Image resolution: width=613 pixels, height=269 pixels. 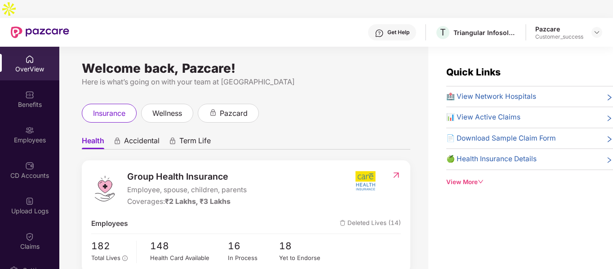 What do you see at coordinates (105, 189) in the screenshot?
I see `img: logo` at bounding box center [105, 189].